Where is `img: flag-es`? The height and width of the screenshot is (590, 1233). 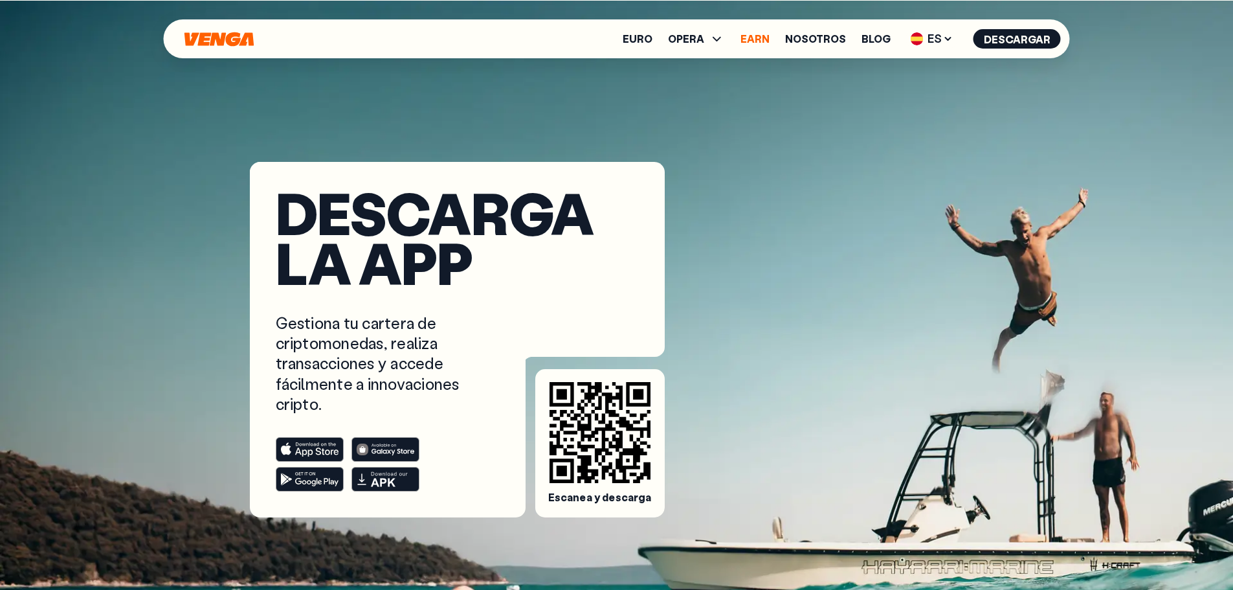
img: flag-es is located at coordinates (917, 39).